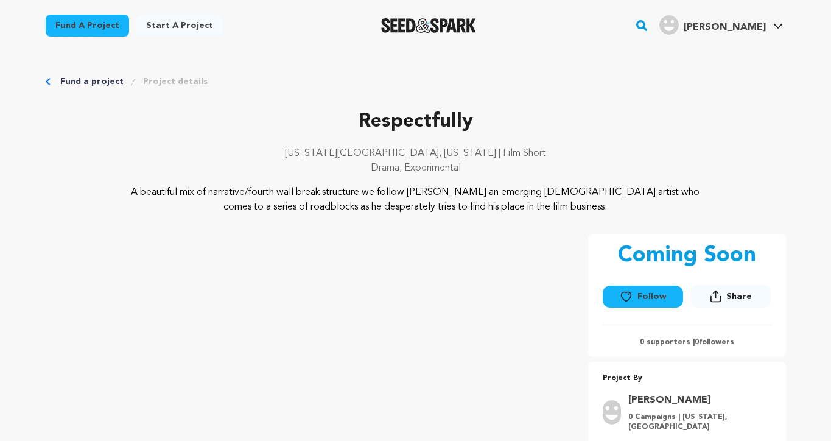 Image resolution: width=831 pixels, height=441 pixels. I want to click on span: Michael M.'s Profile, so click(721, 26).